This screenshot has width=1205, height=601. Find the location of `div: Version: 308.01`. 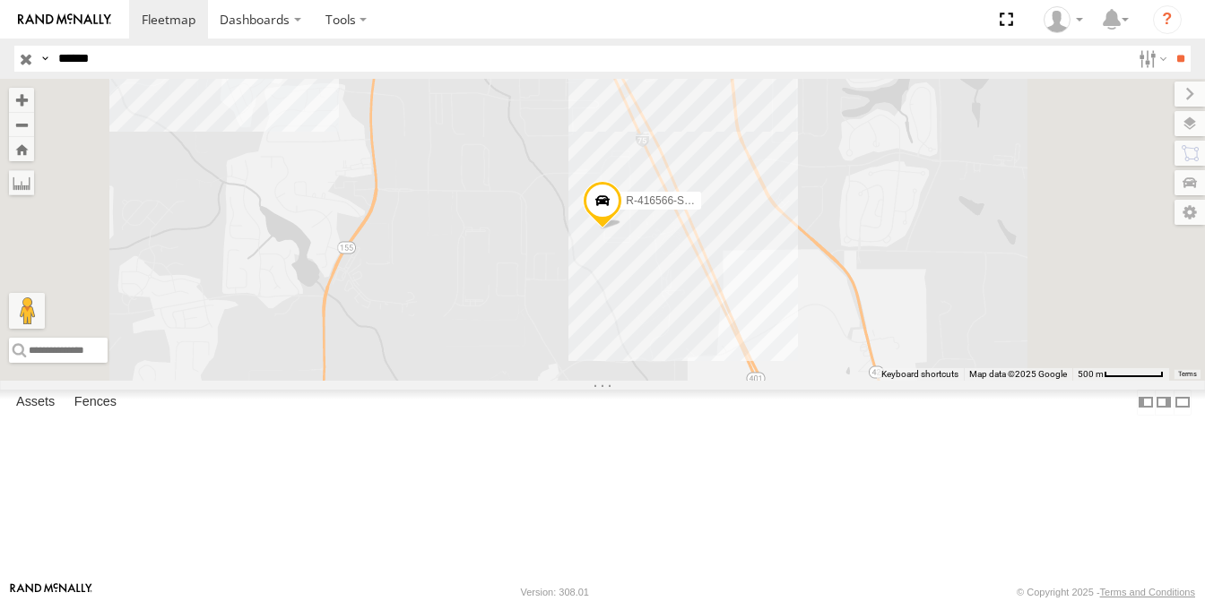

div: Version: 308.01 is located at coordinates (555, 592).